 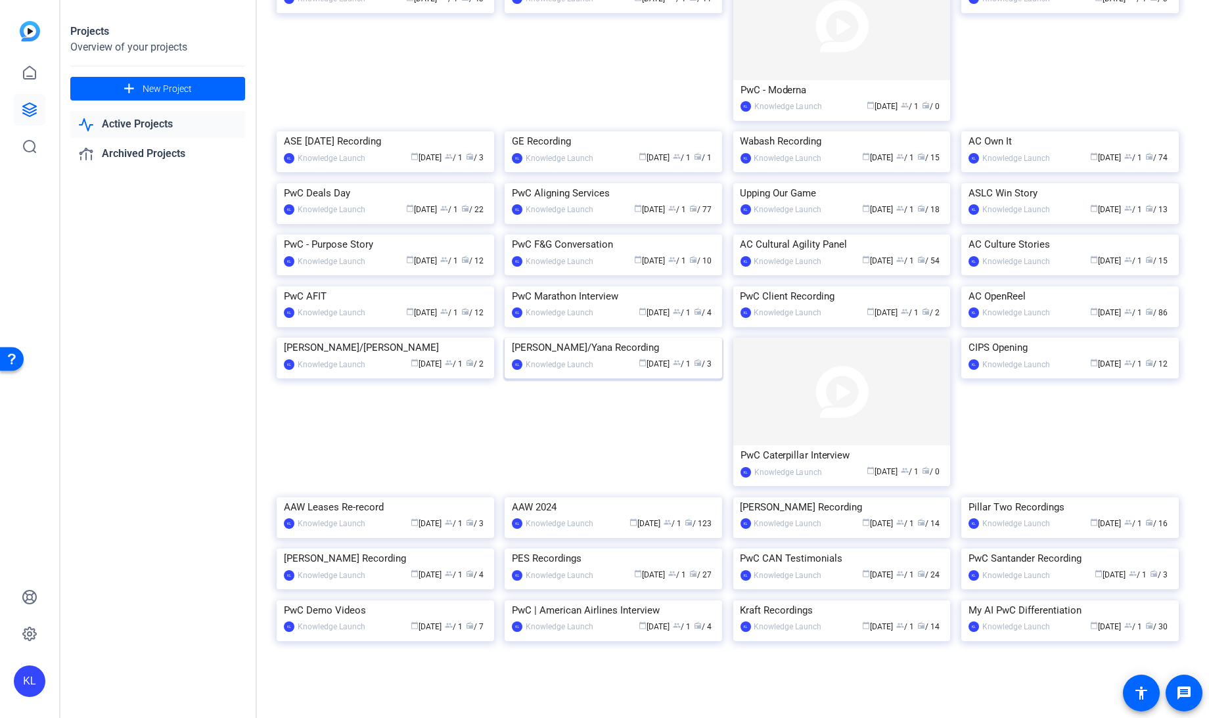 What do you see at coordinates (158, 89) in the screenshot?
I see `button: New Project` at bounding box center [158, 89].